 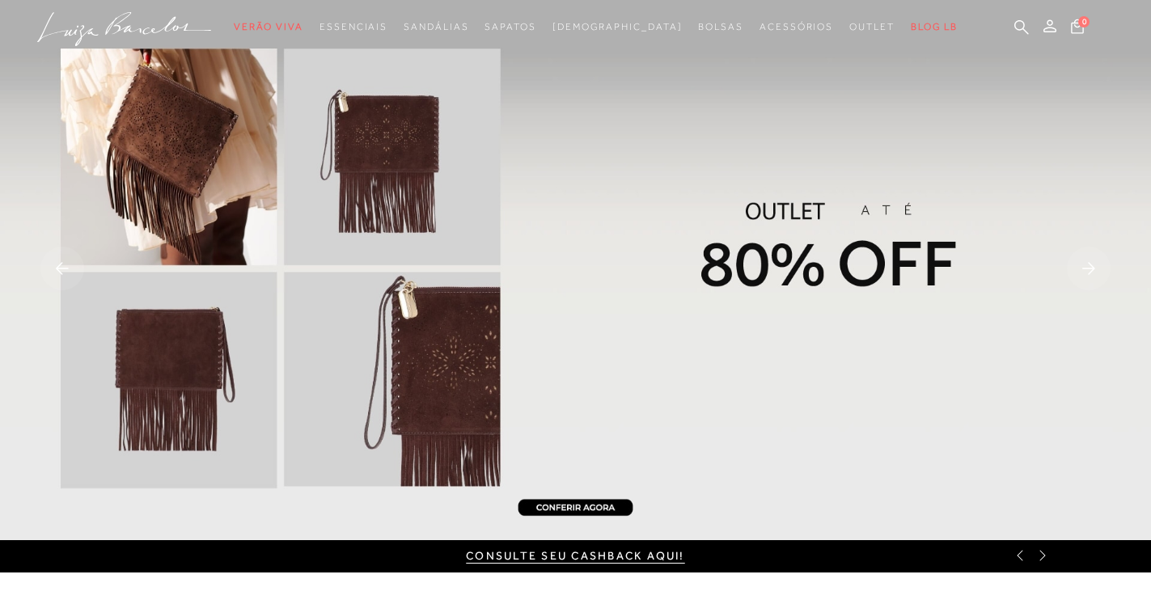 I want to click on span: 0, so click(x=1084, y=22).